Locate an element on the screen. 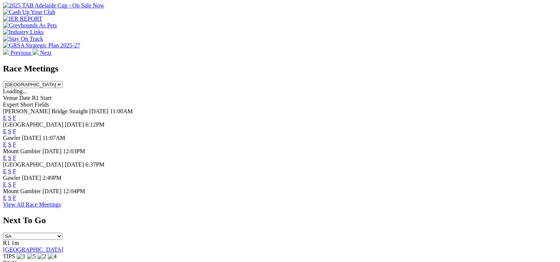 The image size is (560, 262). img: 2025 TAB Adelaide Cup - On Sale Now is located at coordinates (54, 6).